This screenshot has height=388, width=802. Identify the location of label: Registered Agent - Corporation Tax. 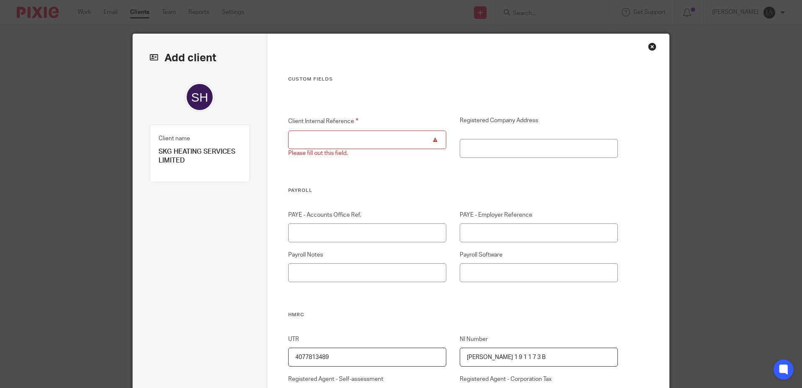
(539, 379).